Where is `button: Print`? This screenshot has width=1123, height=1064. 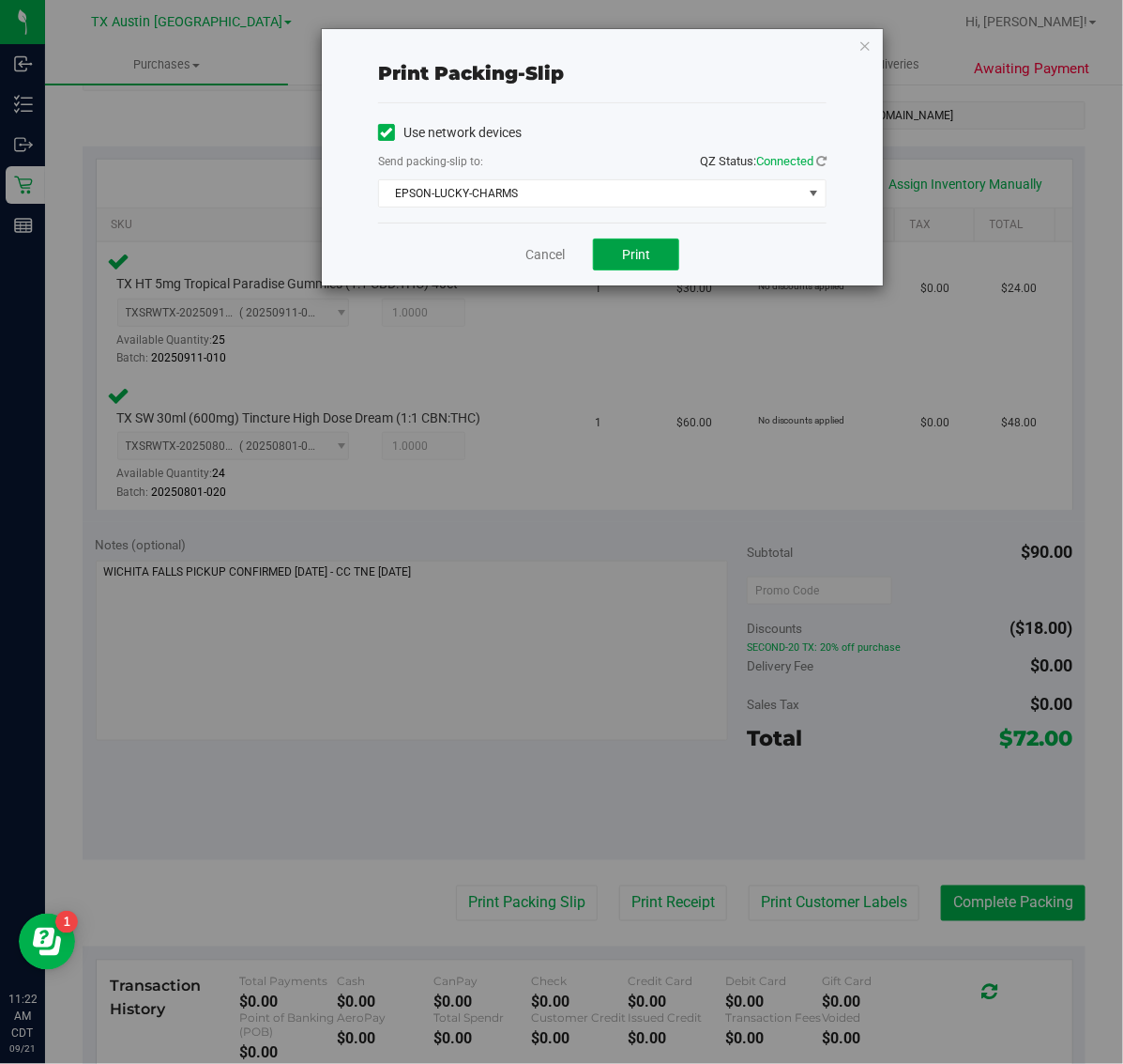
button: Print is located at coordinates (637, 254).